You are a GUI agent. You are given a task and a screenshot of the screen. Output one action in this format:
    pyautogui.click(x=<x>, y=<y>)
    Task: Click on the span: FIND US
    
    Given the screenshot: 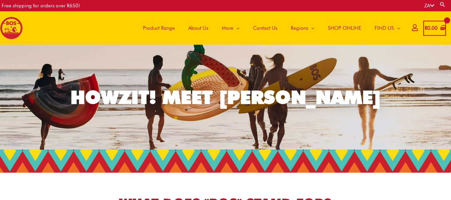 What is the action you would take?
    pyautogui.click(x=384, y=28)
    